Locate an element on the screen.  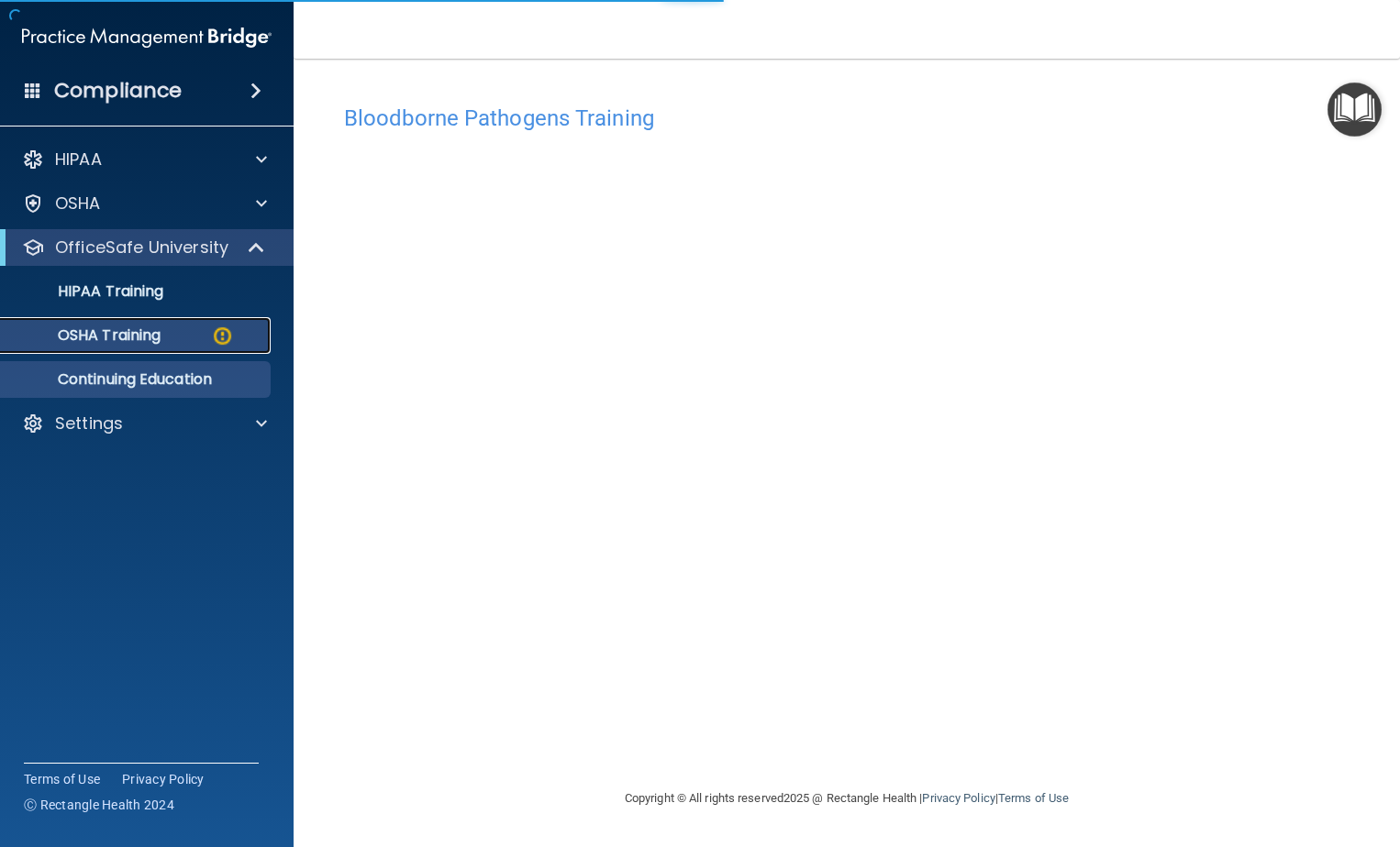
a: OfficeSafe University is located at coordinates (144, 248).